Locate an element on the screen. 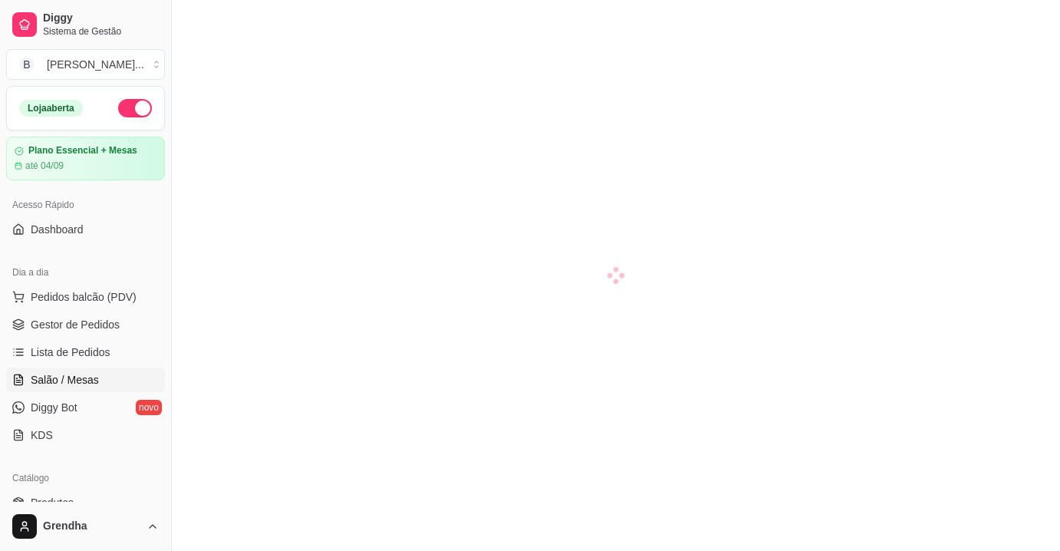  button: Pedidos balcão (PDV) is located at coordinates (85, 297).